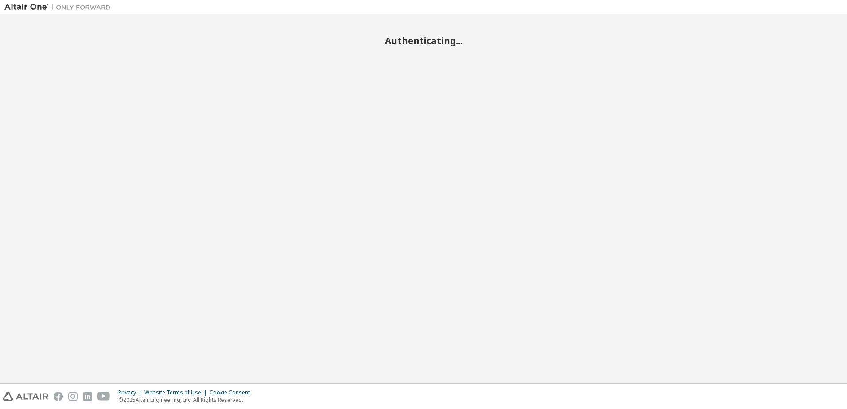 This screenshot has height=409, width=847. What do you see at coordinates (423, 41) in the screenshot?
I see `h2: Authenticating...` at bounding box center [423, 41].